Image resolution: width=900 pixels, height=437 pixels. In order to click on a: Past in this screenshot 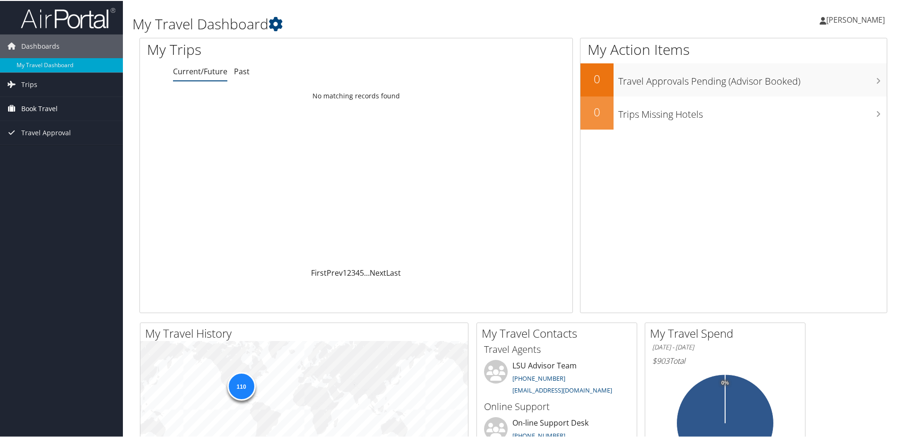, I will do `click(241, 70)`.